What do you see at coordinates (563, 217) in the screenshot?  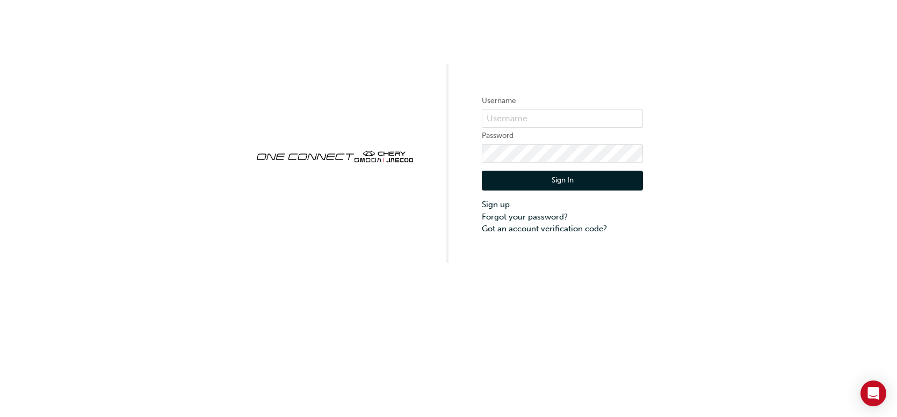 I see `a: Forgot your password?` at bounding box center [563, 217].